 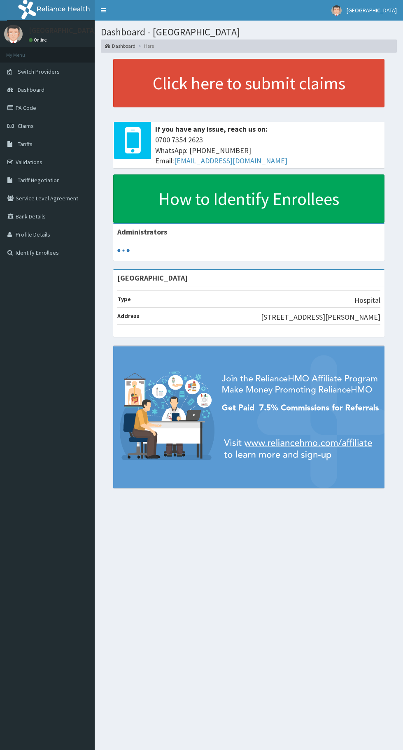 I want to click on span: Tariff Negotiation, so click(x=39, y=180).